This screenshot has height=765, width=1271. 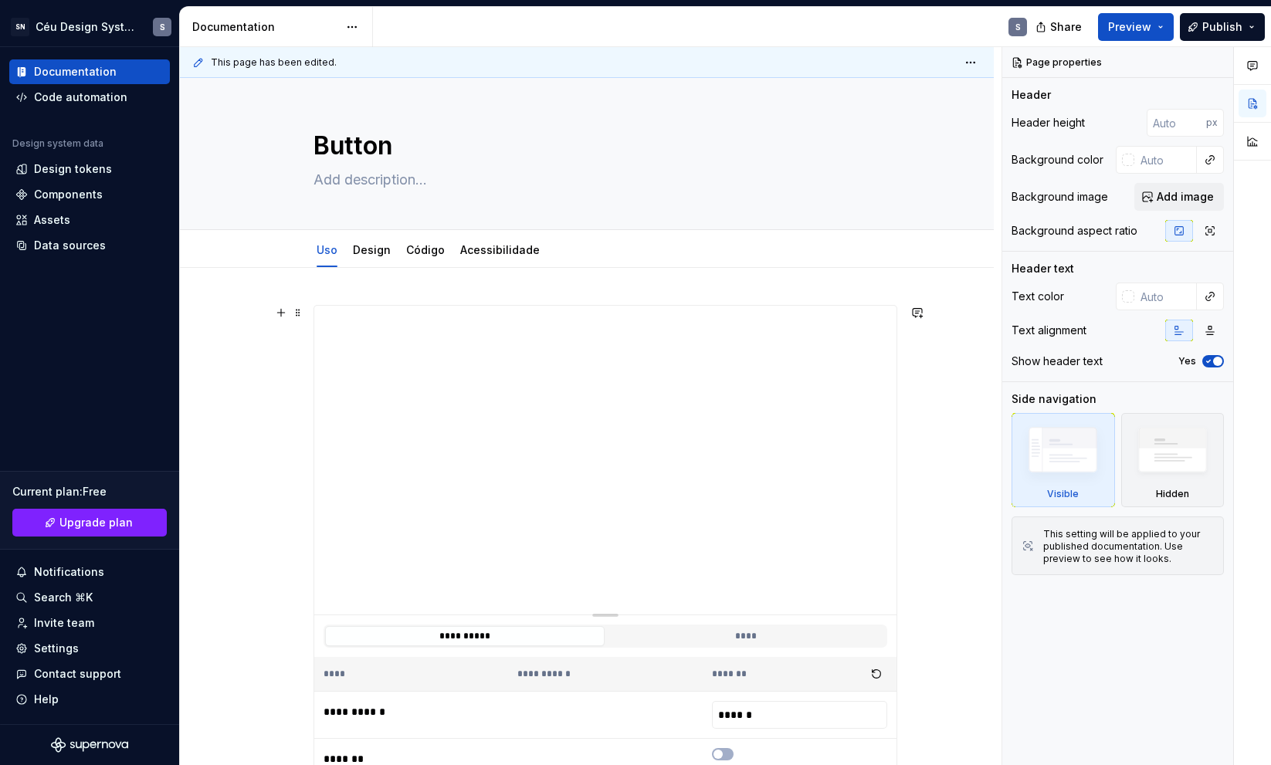 I want to click on div: Search ⌘K, so click(x=63, y=598).